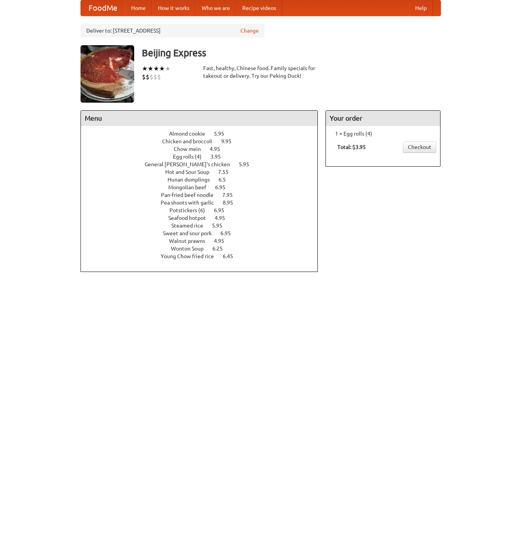  Describe the element at coordinates (383, 118) in the screenshot. I see `h4: Your order` at that location.